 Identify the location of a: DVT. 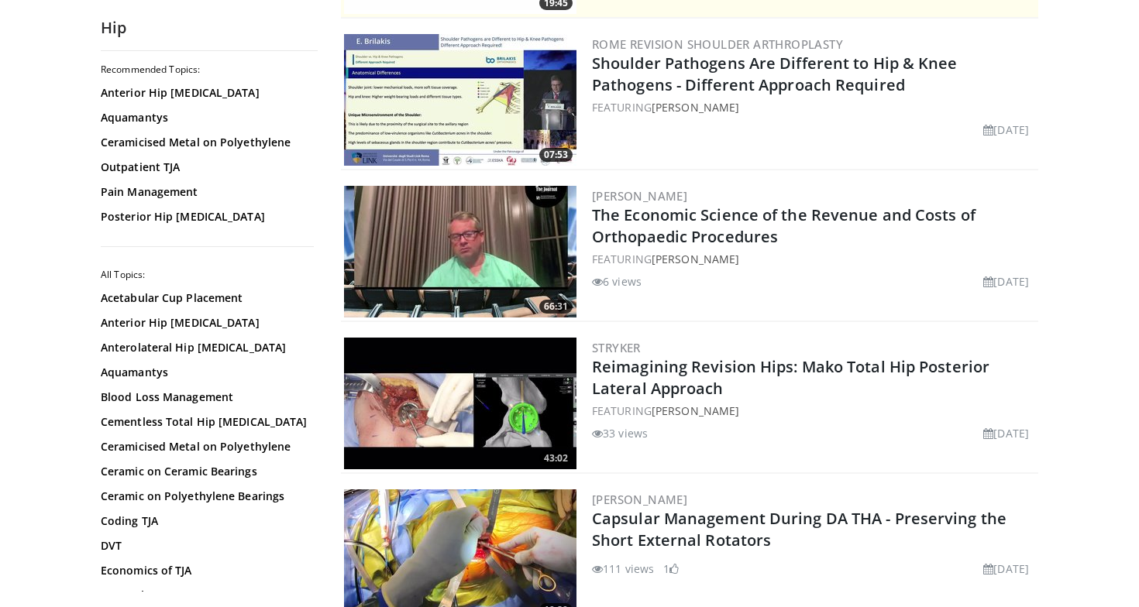
(205, 546).